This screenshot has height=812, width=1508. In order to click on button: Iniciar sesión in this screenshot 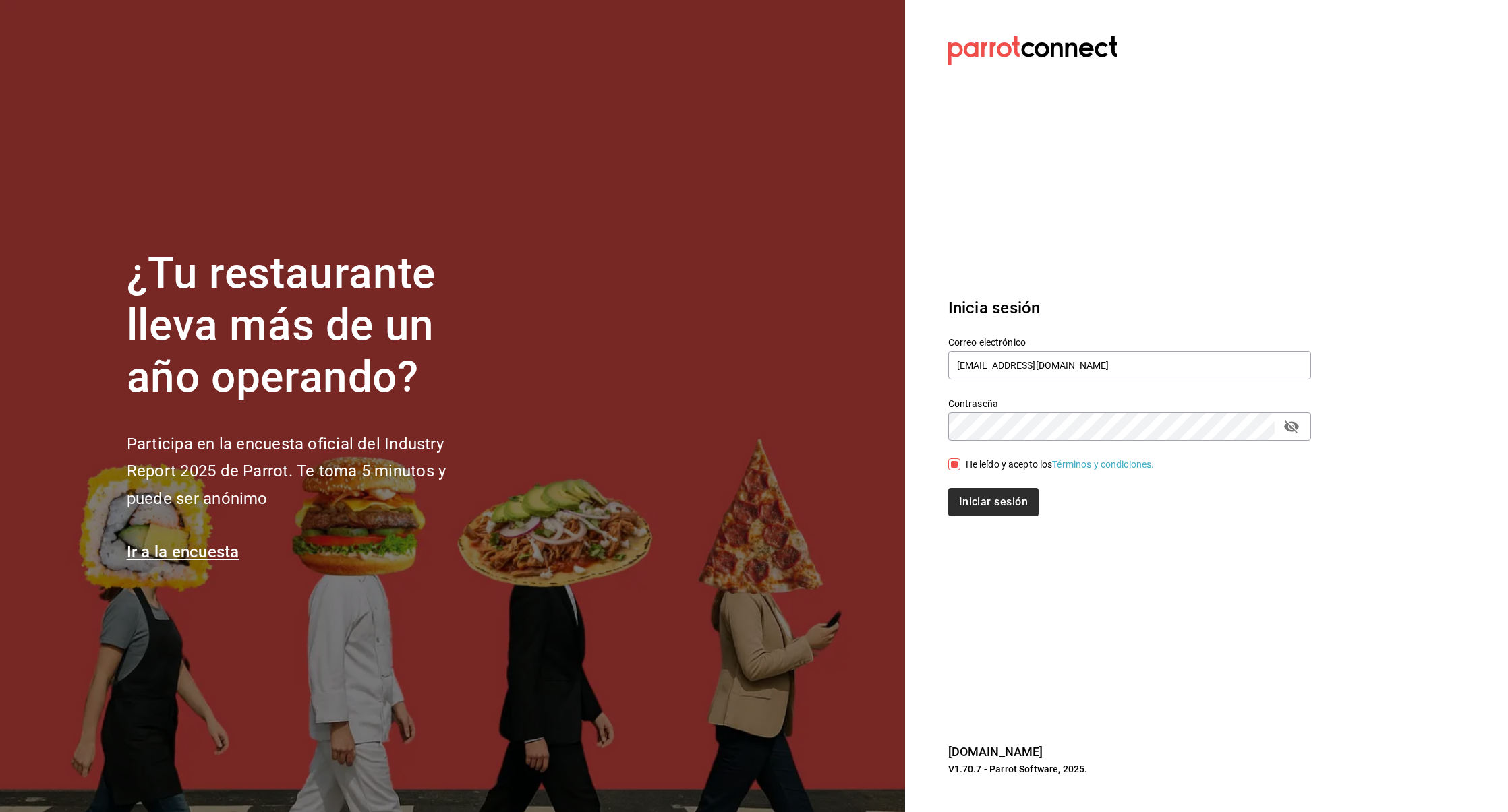, I will do `click(993, 502)`.